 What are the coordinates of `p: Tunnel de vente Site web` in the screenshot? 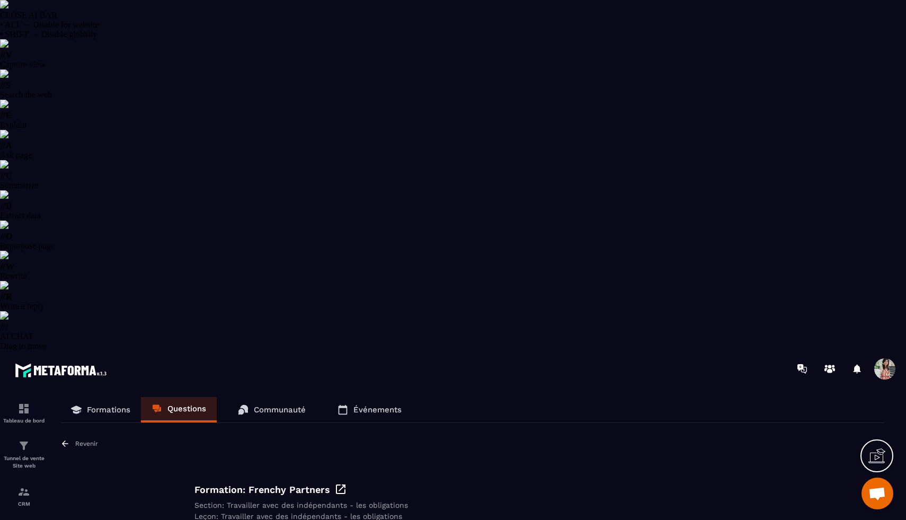 It's located at (24, 462).